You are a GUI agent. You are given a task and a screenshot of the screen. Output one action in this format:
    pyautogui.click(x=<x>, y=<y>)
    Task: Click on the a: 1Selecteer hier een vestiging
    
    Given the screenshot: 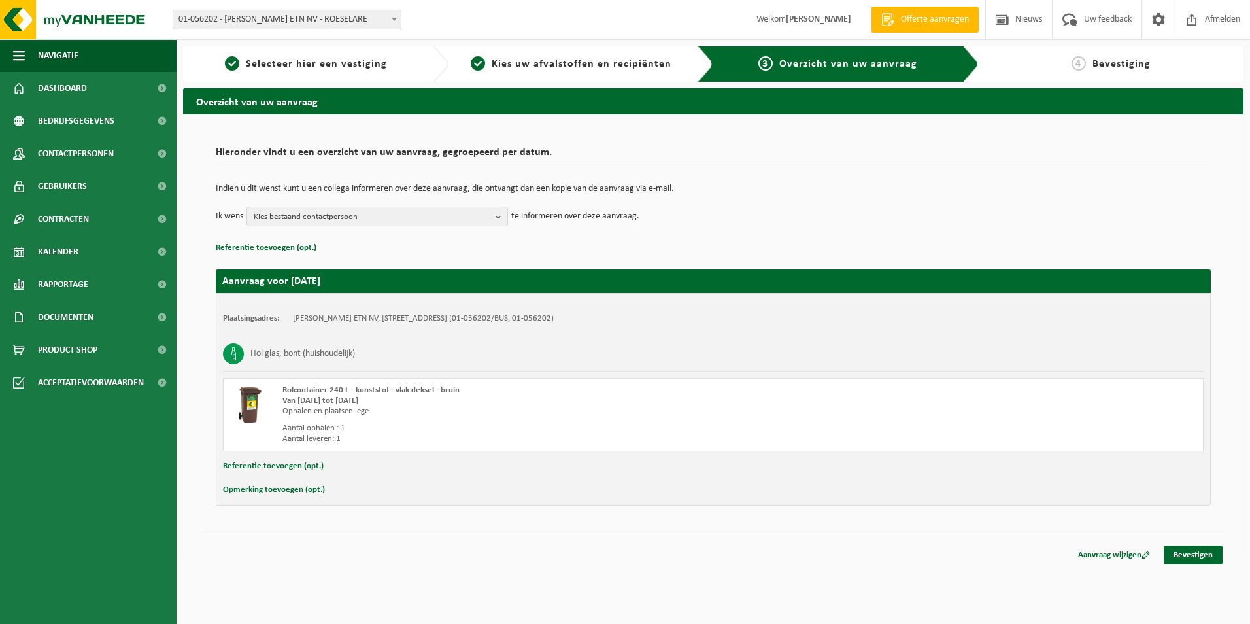 What is the action you would take?
    pyautogui.click(x=306, y=64)
    